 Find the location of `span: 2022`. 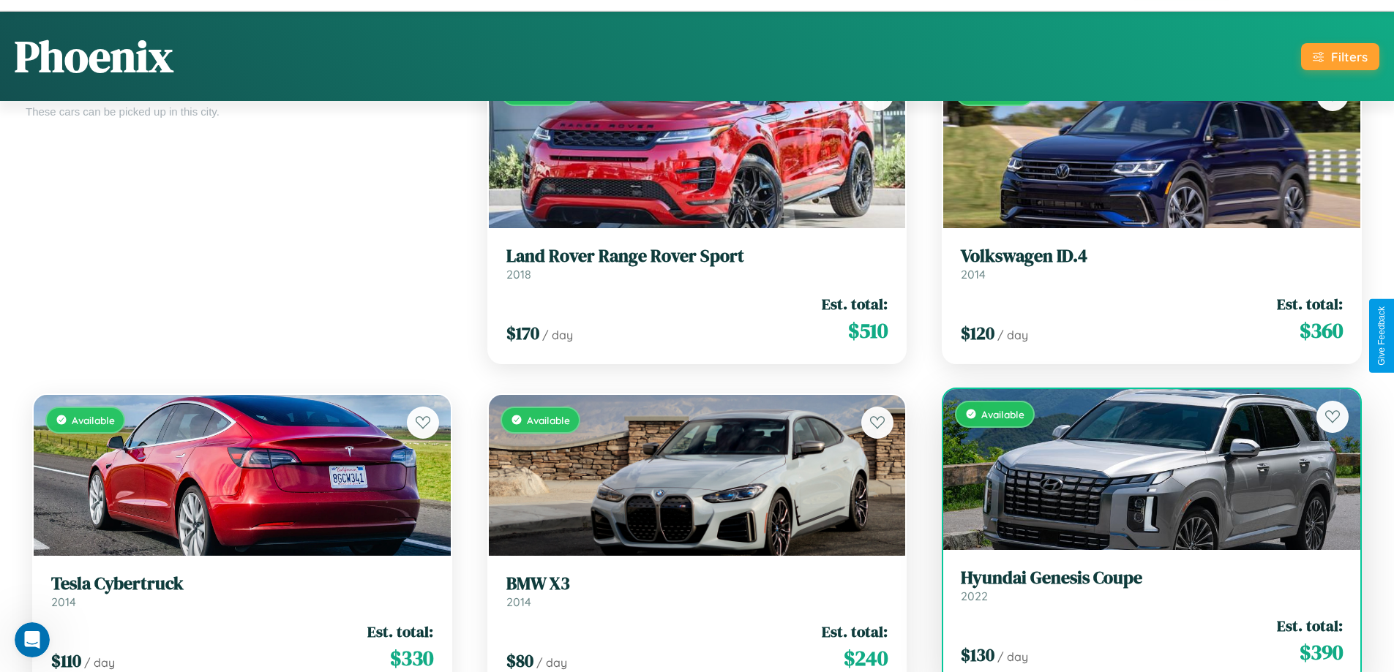

span: 2022 is located at coordinates (974, 596).